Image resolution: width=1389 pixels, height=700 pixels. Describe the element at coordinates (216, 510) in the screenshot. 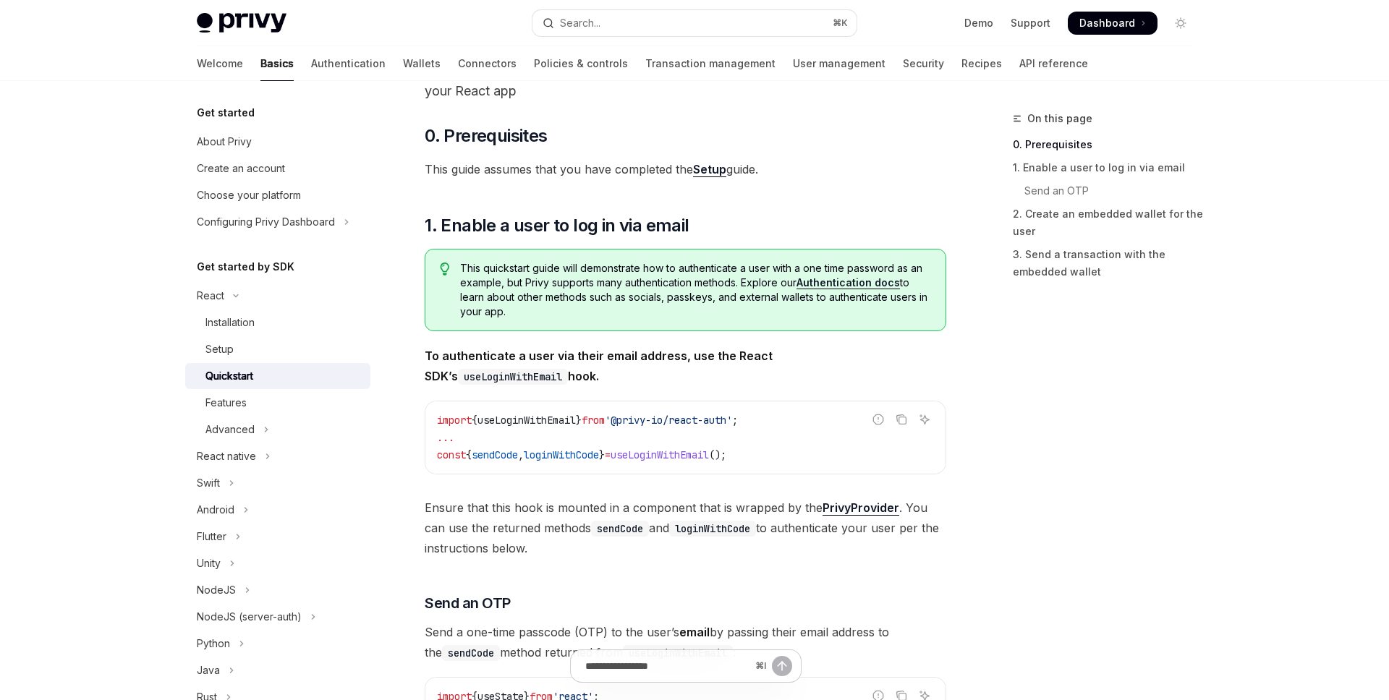

I see `div: Android` at that location.